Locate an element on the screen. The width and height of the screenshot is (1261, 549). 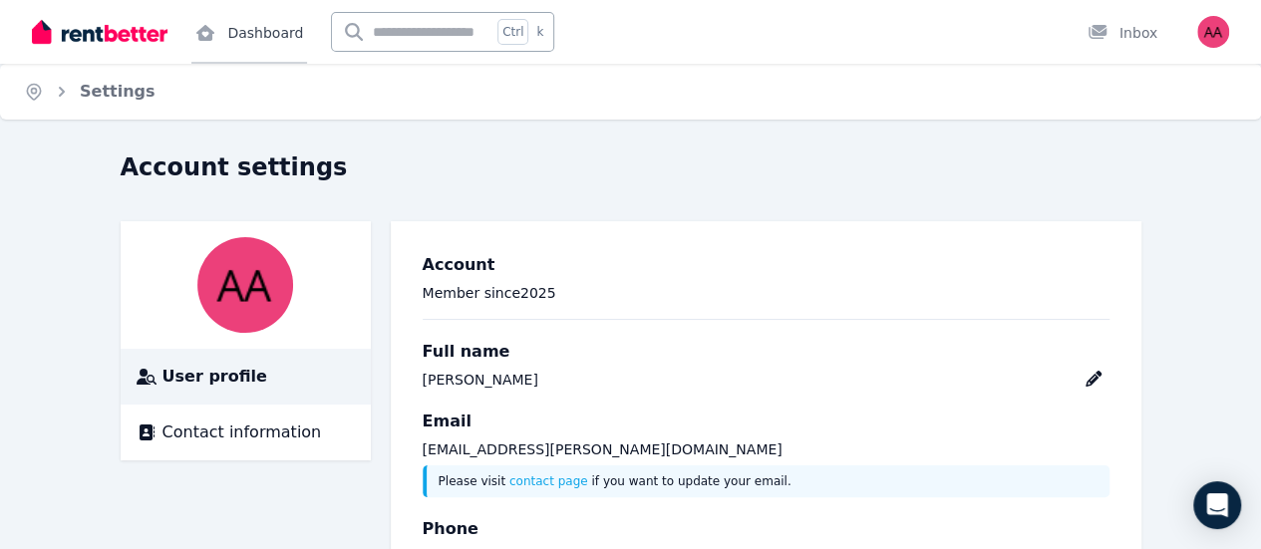
h3: Phone is located at coordinates (766, 529).